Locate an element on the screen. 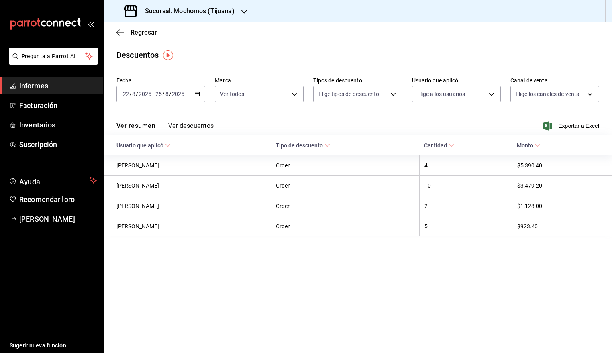  font: $923.40 is located at coordinates (528, 226).